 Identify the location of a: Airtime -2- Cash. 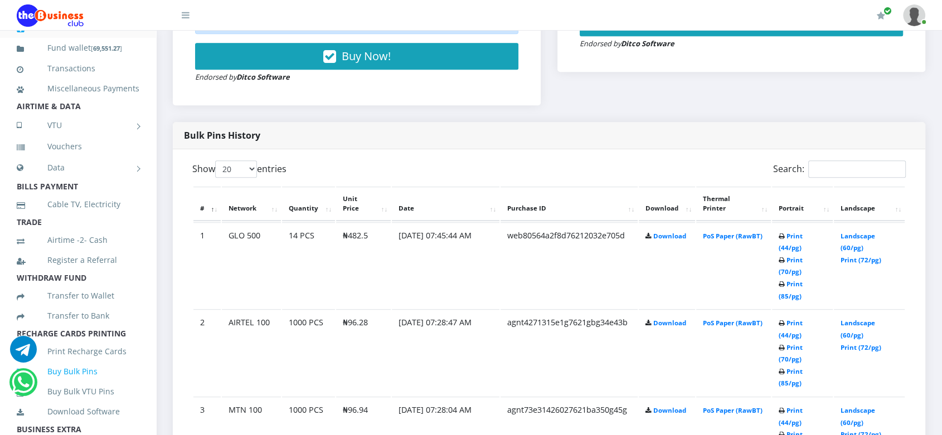
(78, 240).